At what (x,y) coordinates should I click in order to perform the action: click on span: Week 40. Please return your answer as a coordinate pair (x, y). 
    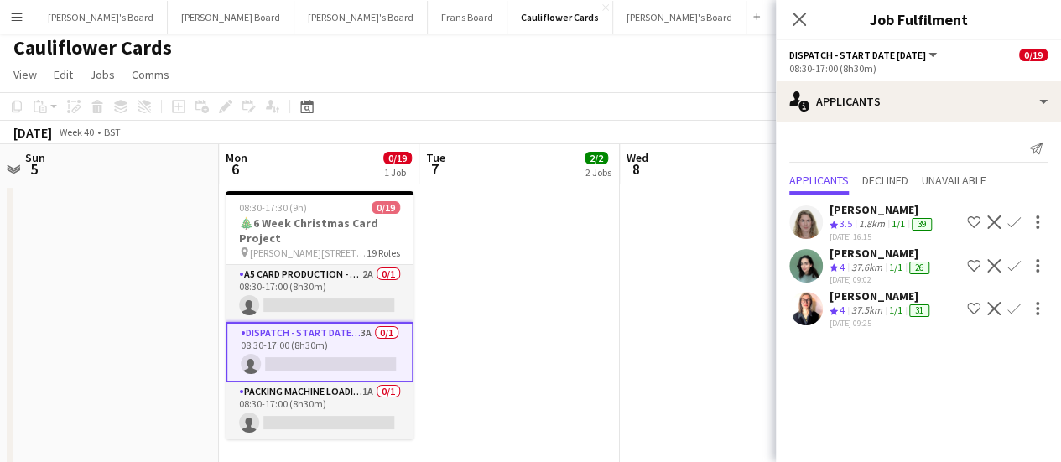
    Looking at the image, I should click on (76, 132).